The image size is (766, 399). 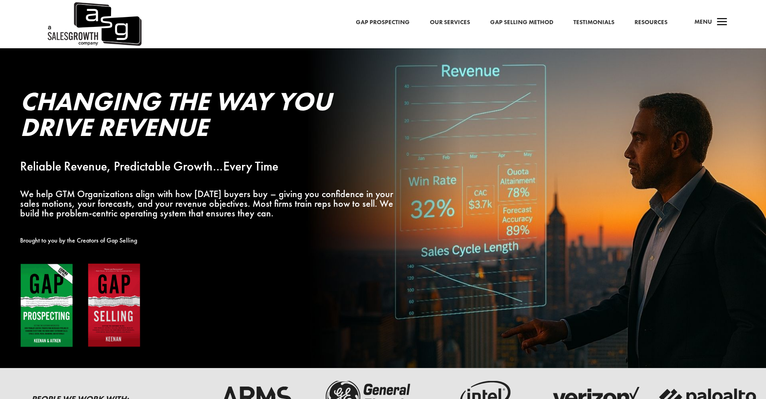 I want to click on p: Brought to you by the Creators of Gap Selling, so click(x=208, y=241).